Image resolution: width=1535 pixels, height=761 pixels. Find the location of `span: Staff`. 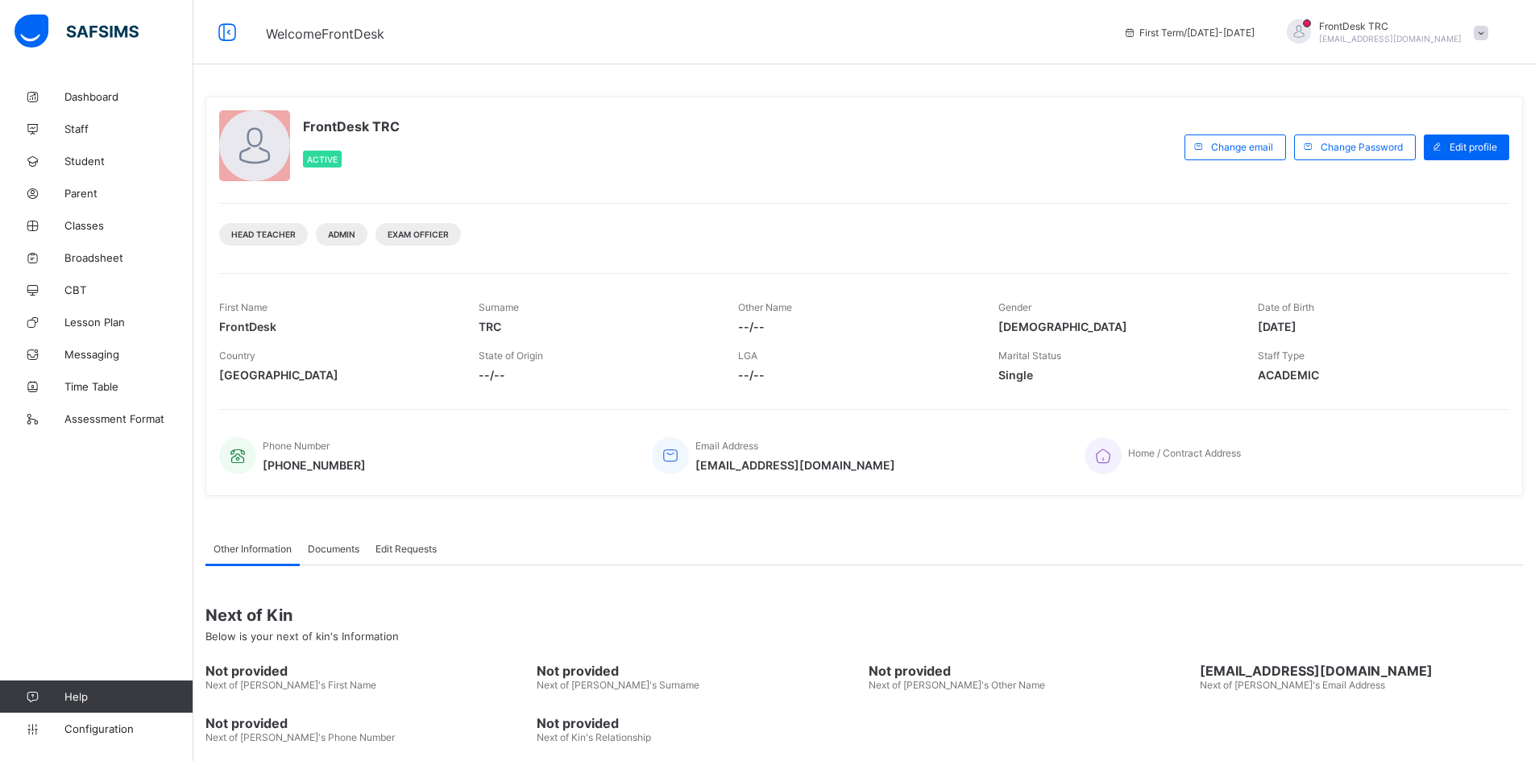

span: Staff is located at coordinates (129, 129).